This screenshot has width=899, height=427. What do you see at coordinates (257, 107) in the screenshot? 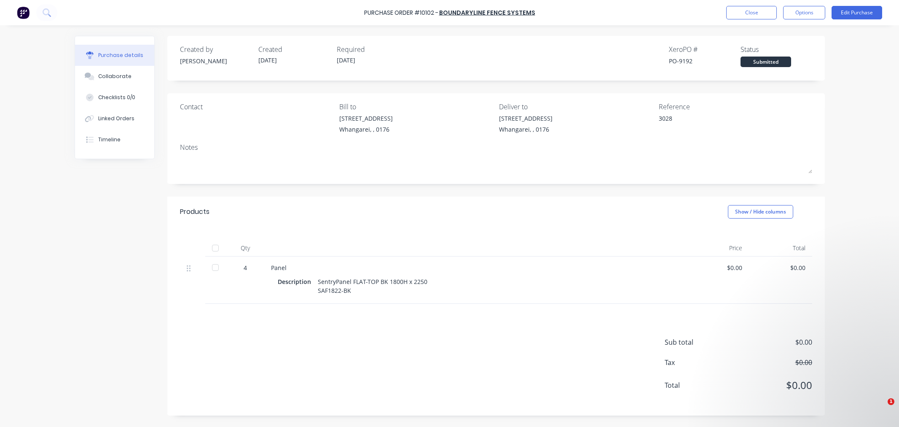
I see `div: Contact` at bounding box center [257, 107].